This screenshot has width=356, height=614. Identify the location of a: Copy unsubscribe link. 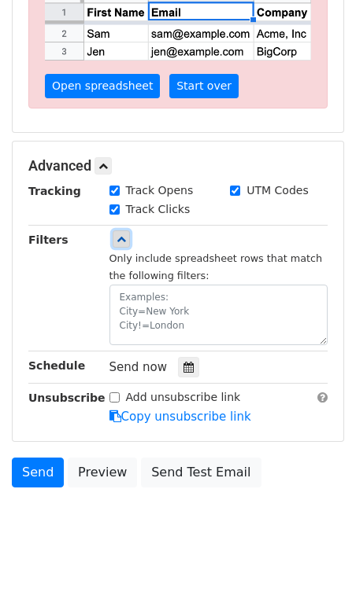
(180, 417).